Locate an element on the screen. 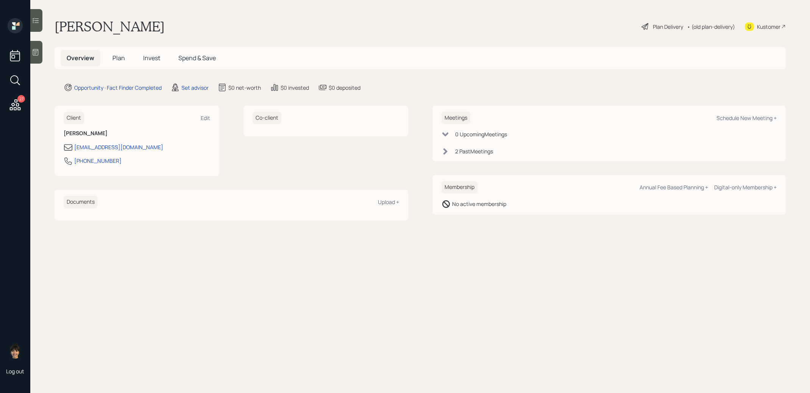 Image resolution: width=810 pixels, height=393 pixels. div: 0 Upcoming Meeting s is located at coordinates (481, 134).